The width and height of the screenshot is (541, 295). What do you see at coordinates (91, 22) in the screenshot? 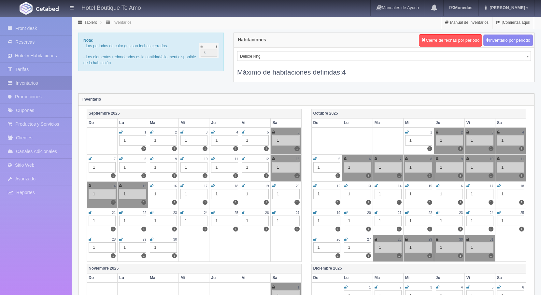
I see `a: Tablero` at bounding box center [91, 22].